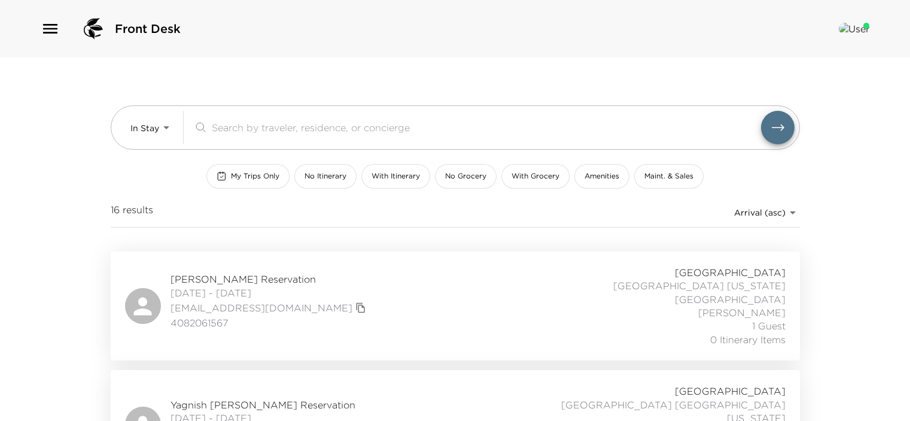 This screenshot has height=421, width=910. I want to click on span: Arrival (asc), so click(760, 212).